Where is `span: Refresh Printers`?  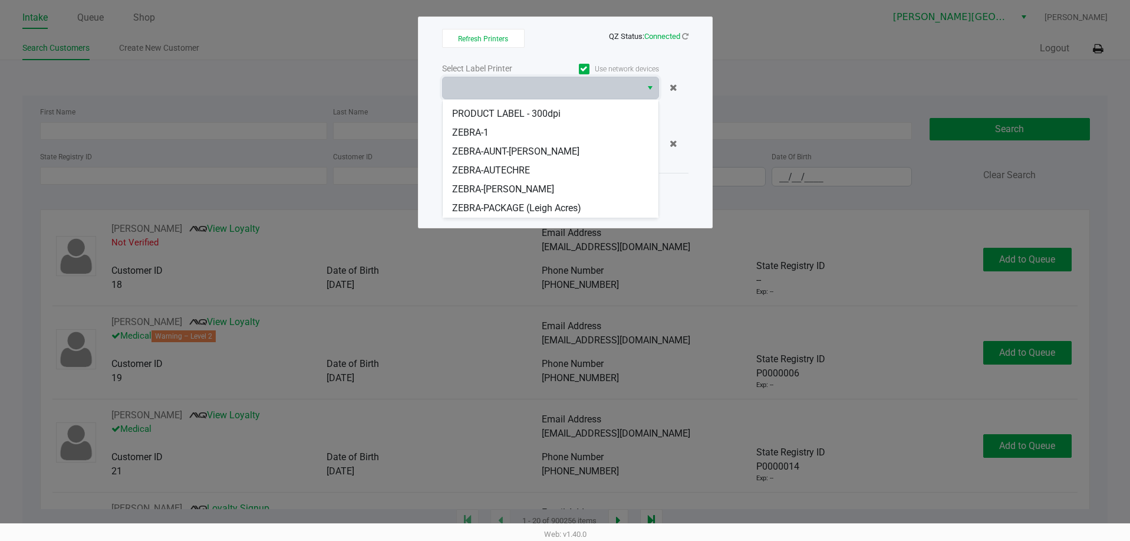
span: Refresh Printers is located at coordinates (483, 39).